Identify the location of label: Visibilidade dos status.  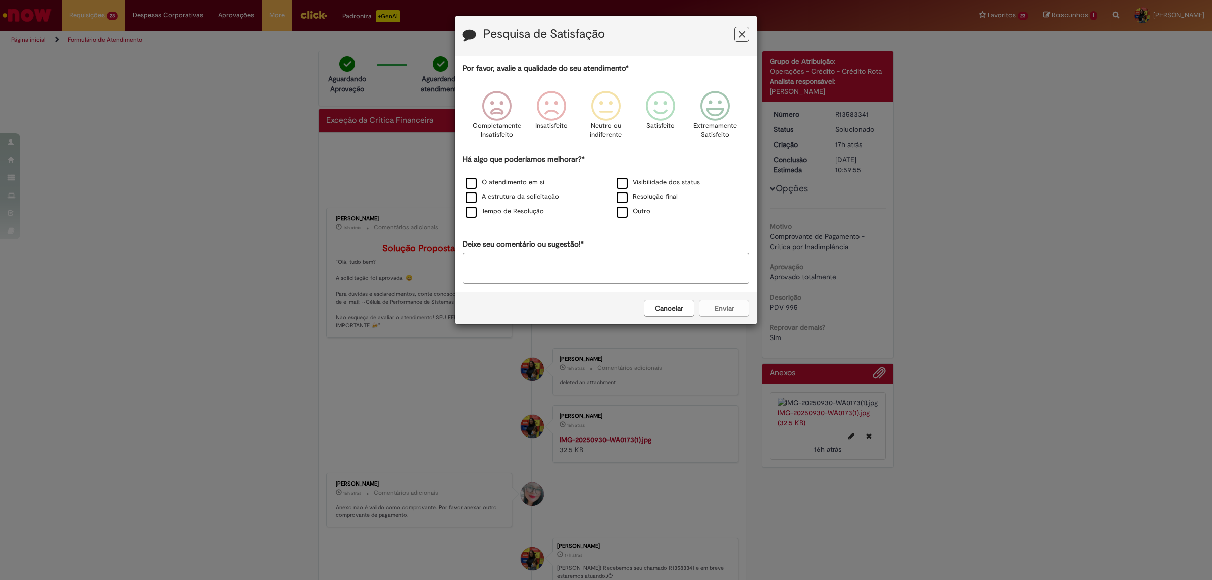
(658, 182).